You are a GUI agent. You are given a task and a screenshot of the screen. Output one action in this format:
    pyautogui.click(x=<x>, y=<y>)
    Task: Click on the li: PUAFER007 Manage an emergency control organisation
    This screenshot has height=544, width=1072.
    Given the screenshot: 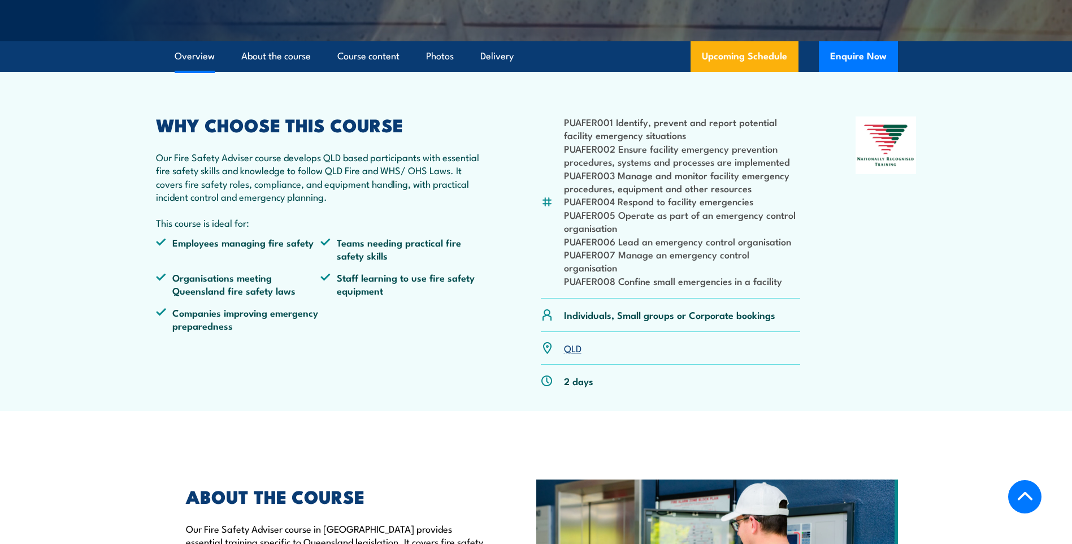 What is the action you would take?
    pyautogui.click(x=682, y=261)
    